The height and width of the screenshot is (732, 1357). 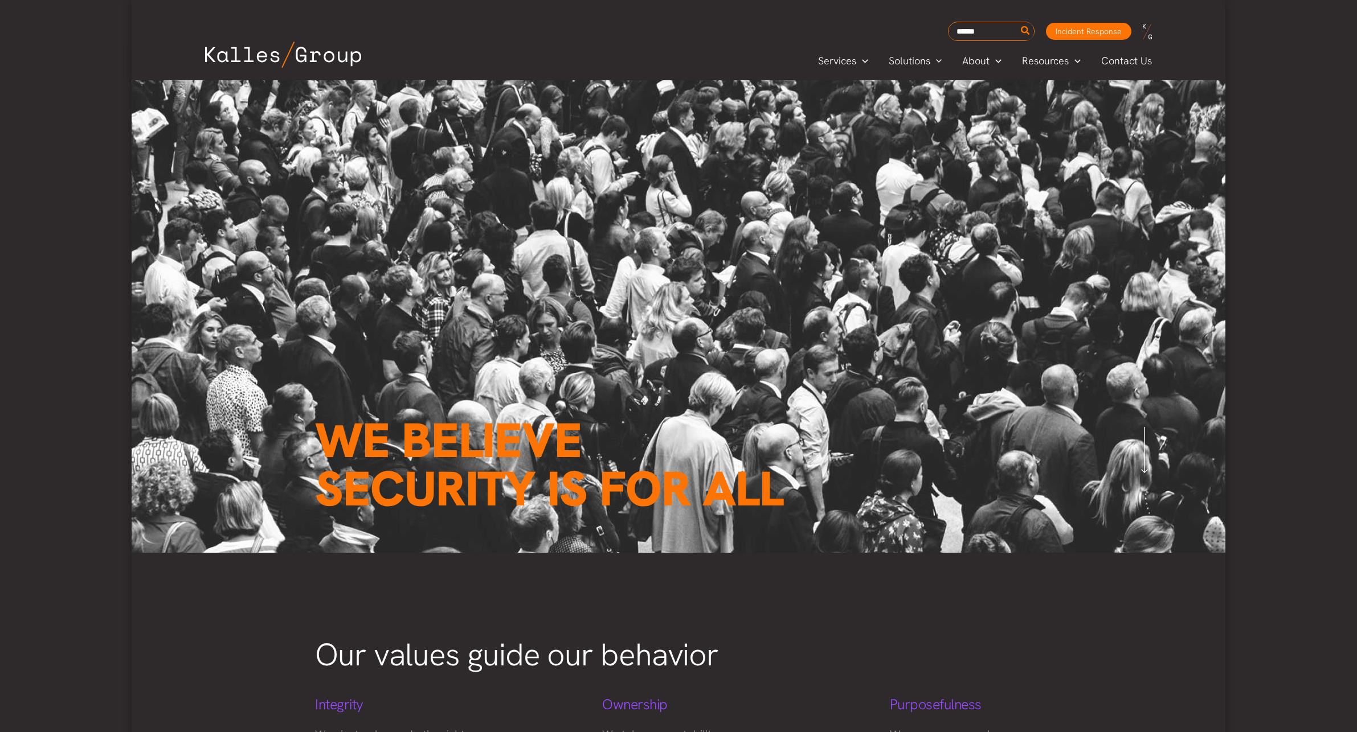 What do you see at coordinates (843, 61) in the screenshot?
I see `a: ServicesMenu Toggle` at bounding box center [843, 61].